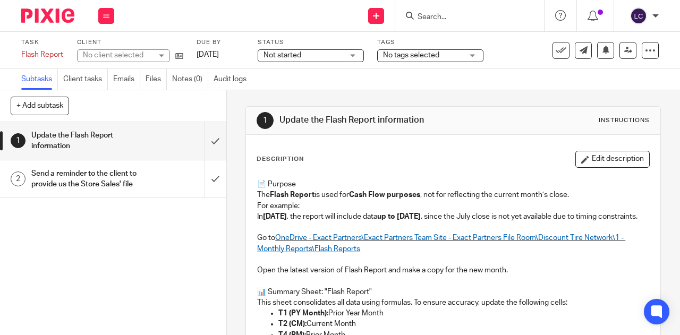 The image size is (680, 335). I want to click on div: 2, so click(18, 179).